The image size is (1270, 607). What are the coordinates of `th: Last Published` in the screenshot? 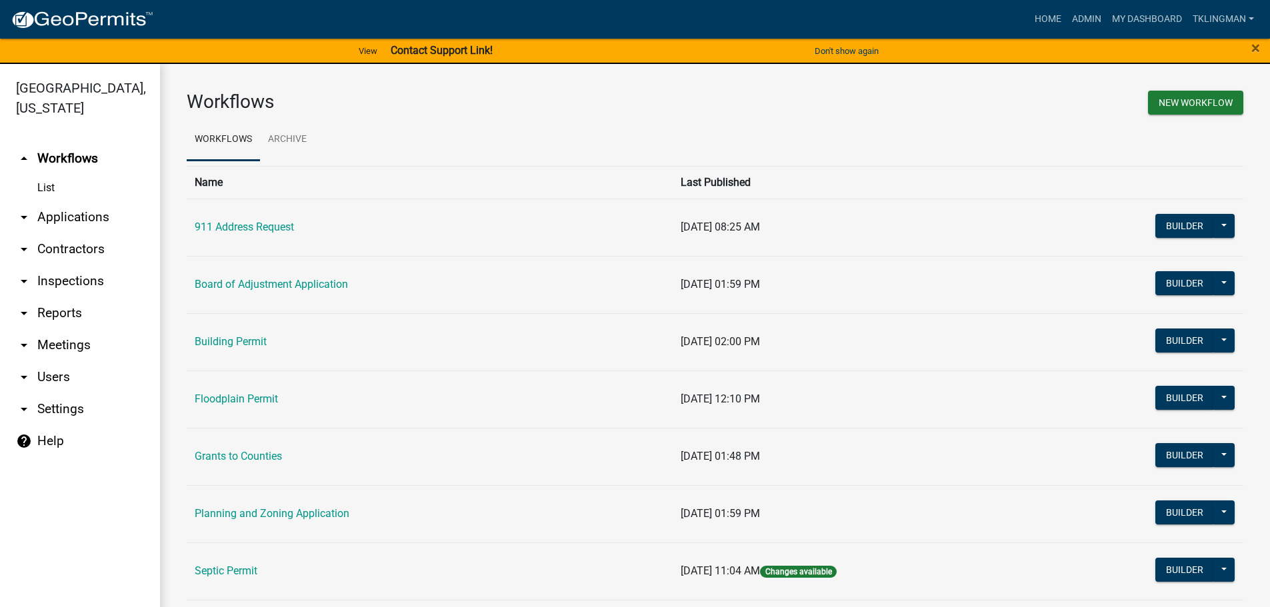 It's located at (854, 182).